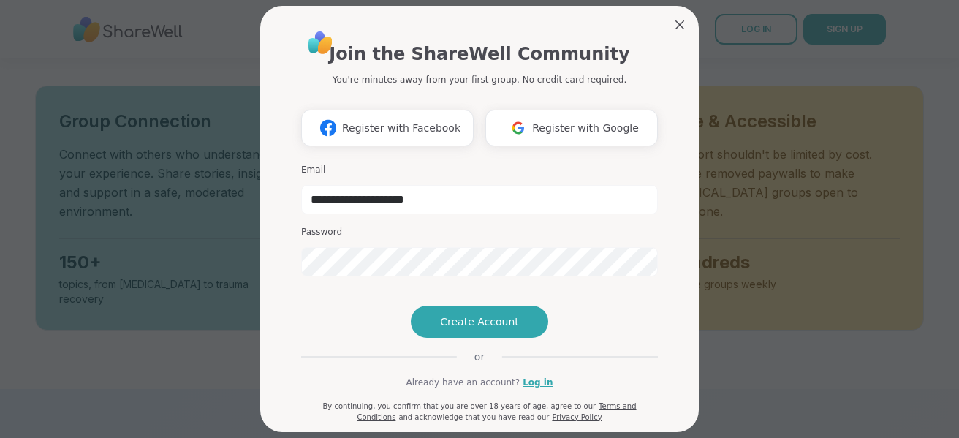 This screenshot has width=959, height=438. What do you see at coordinates (577, 417) in the screenshot?
I see `a: Privacy Policy` at bounding box center [577, 417].